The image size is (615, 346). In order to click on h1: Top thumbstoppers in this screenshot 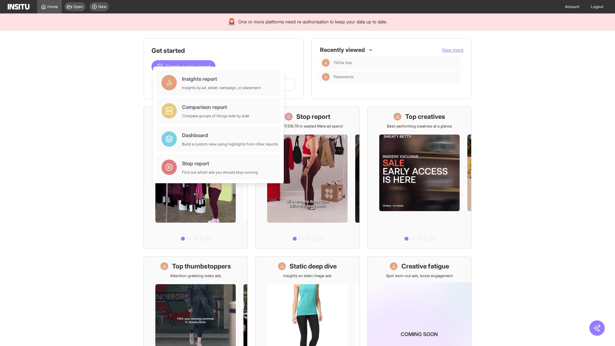, I will do `click(202, 266)`.